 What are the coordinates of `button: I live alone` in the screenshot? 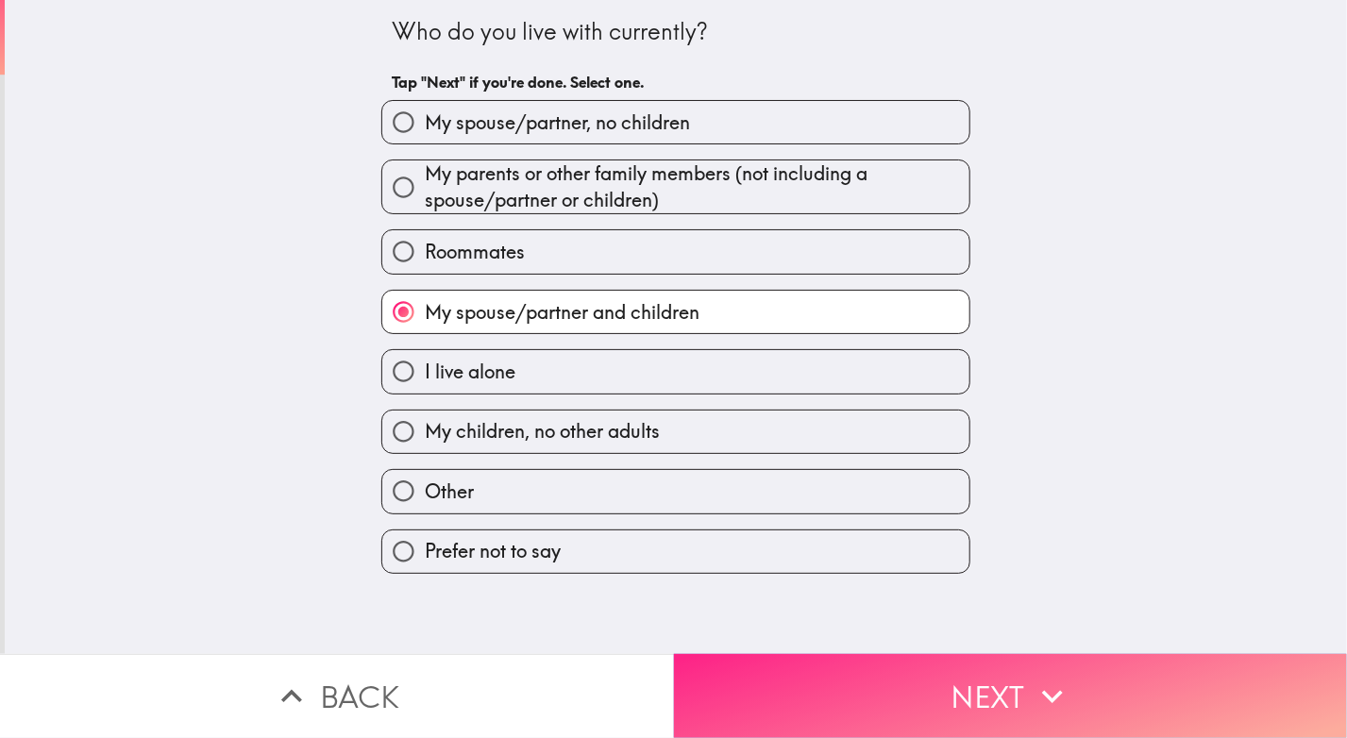 It's located at (676, 371).